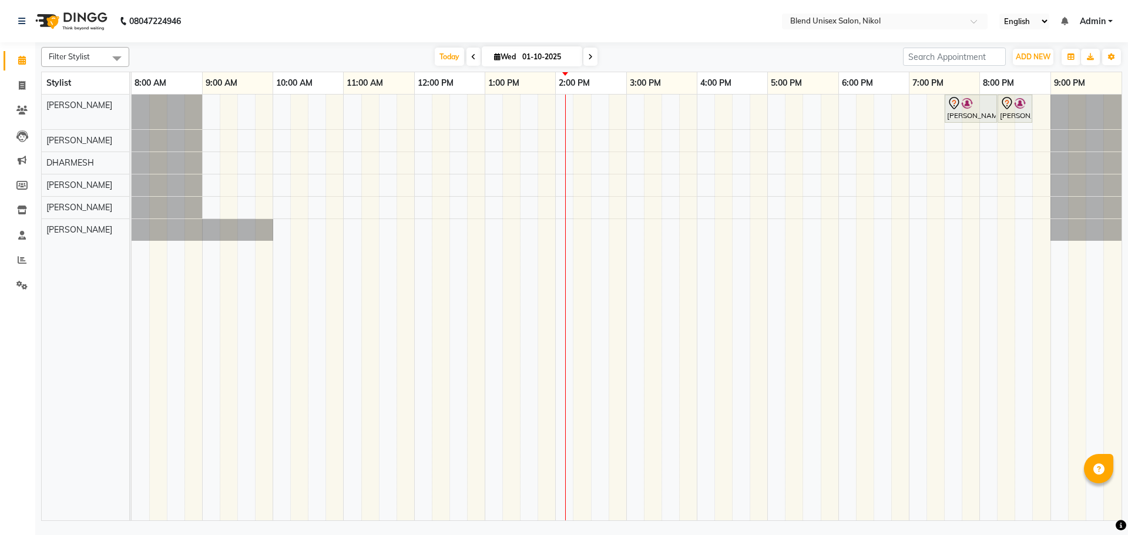  Describe the element at coordinates (1070, 83) in the screenshot. I see `a: 9:00 PM` at that location.